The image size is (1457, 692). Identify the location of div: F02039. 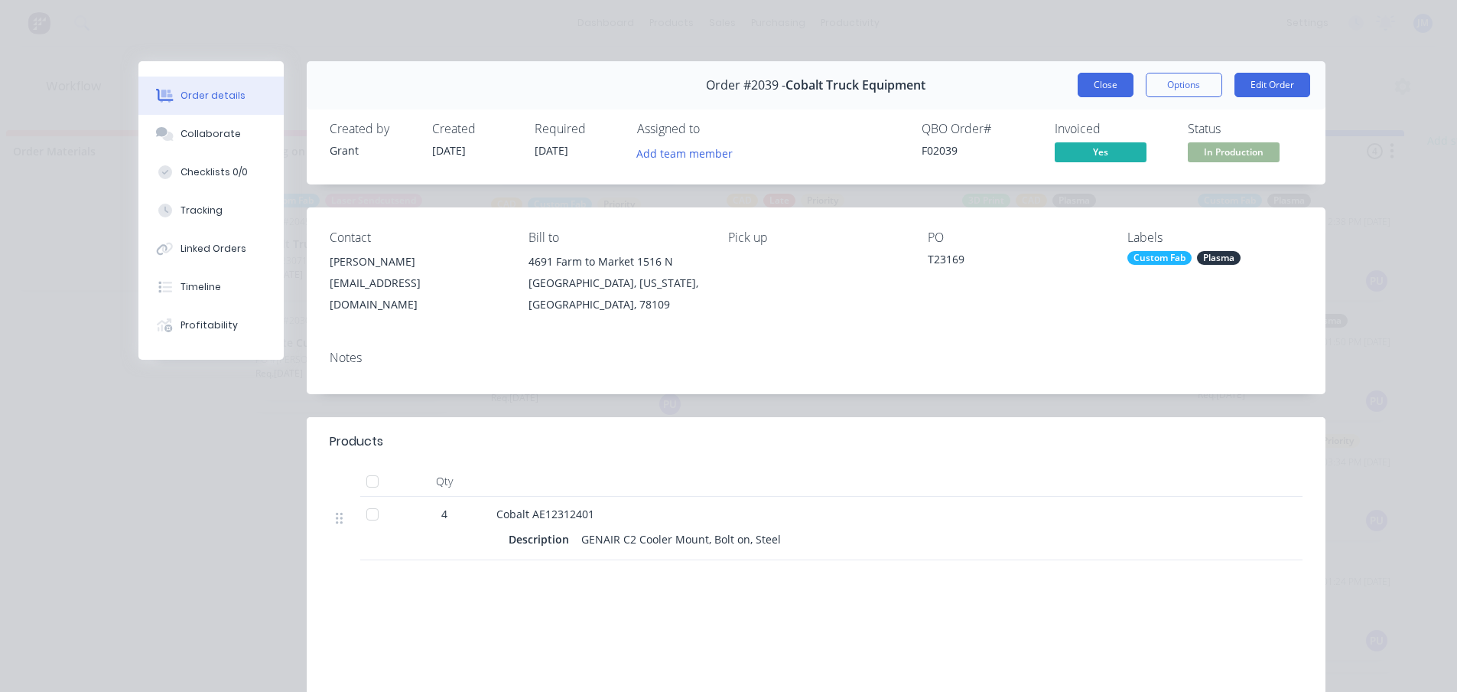
(979, 150).